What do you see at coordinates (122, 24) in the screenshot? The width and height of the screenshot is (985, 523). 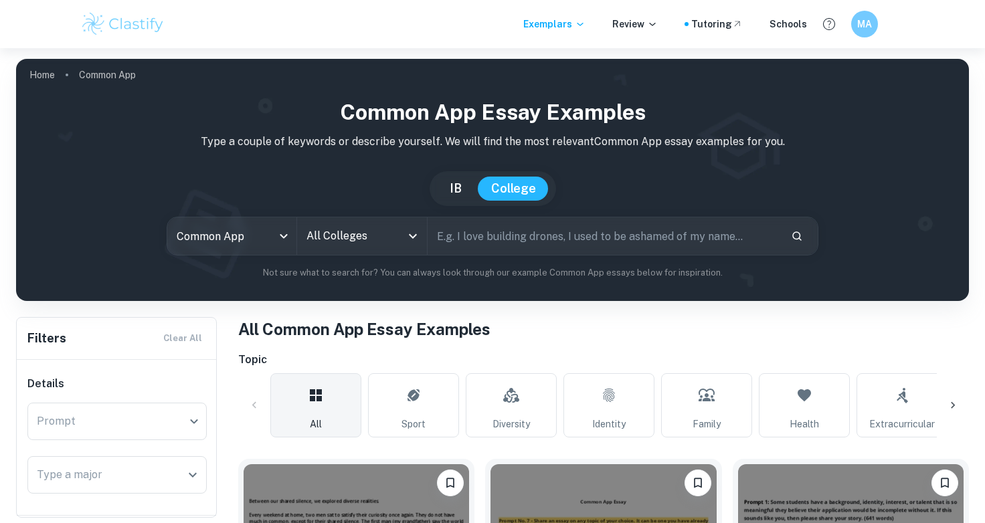 I see `a: Clastify logo` at bounding box center [122, 24].